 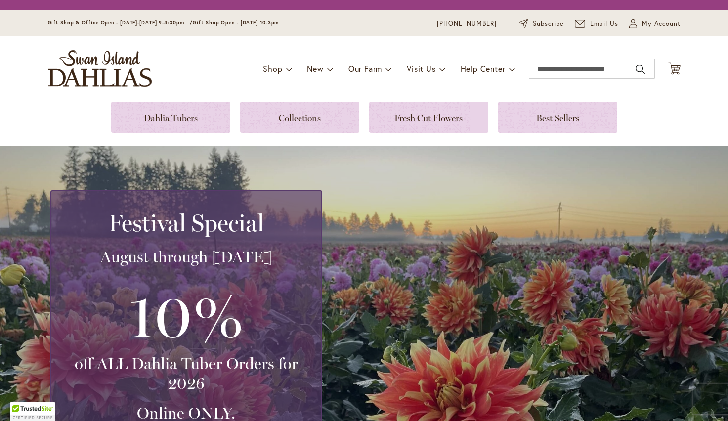 What do you see at coordinates (315, 68) in the screenshot?
I see `span: New` at bounding box center [315, 68].